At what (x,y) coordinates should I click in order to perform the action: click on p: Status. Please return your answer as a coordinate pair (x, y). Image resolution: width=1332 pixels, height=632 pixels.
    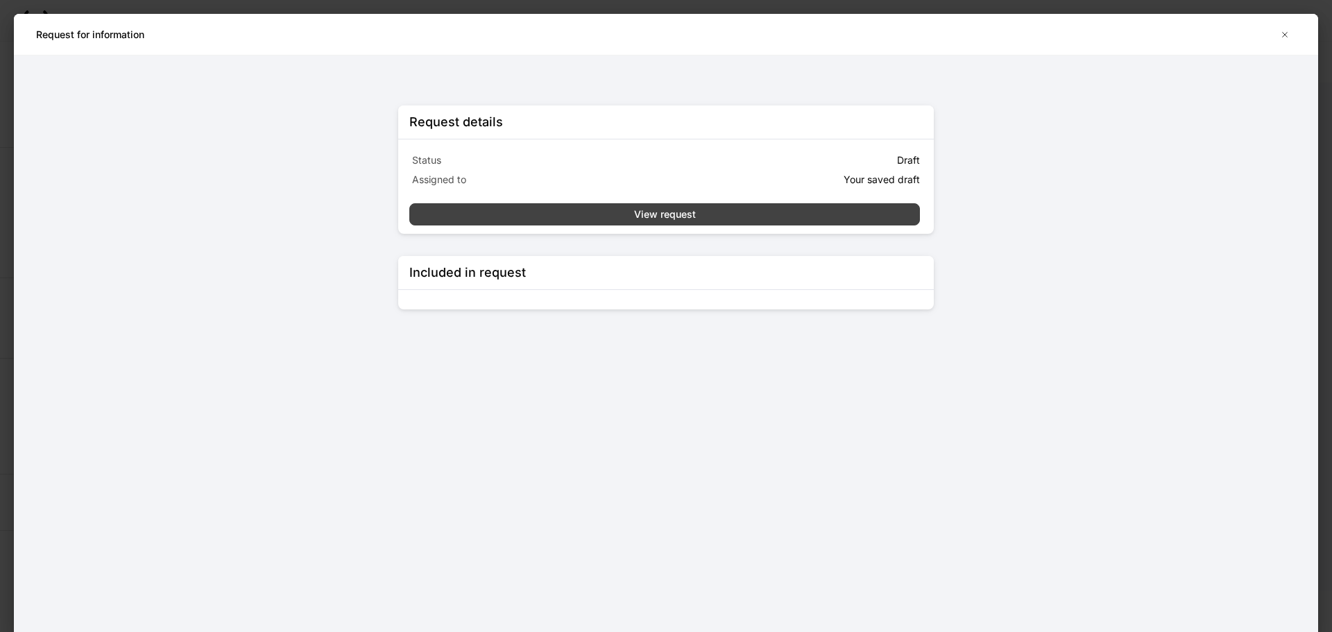
    Looking at the image, I should click on (538, 160).